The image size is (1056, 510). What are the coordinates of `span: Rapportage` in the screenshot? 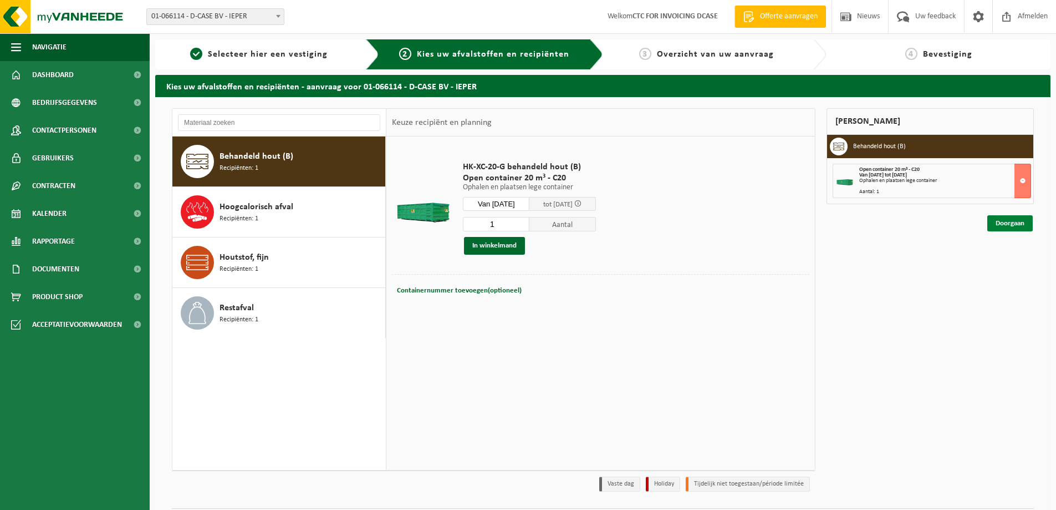 It's located at (53, 241).